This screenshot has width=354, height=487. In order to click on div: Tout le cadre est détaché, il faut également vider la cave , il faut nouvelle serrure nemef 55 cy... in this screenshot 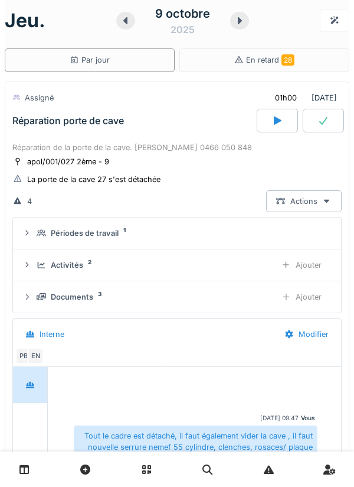, I will do `click(195, 447)`.